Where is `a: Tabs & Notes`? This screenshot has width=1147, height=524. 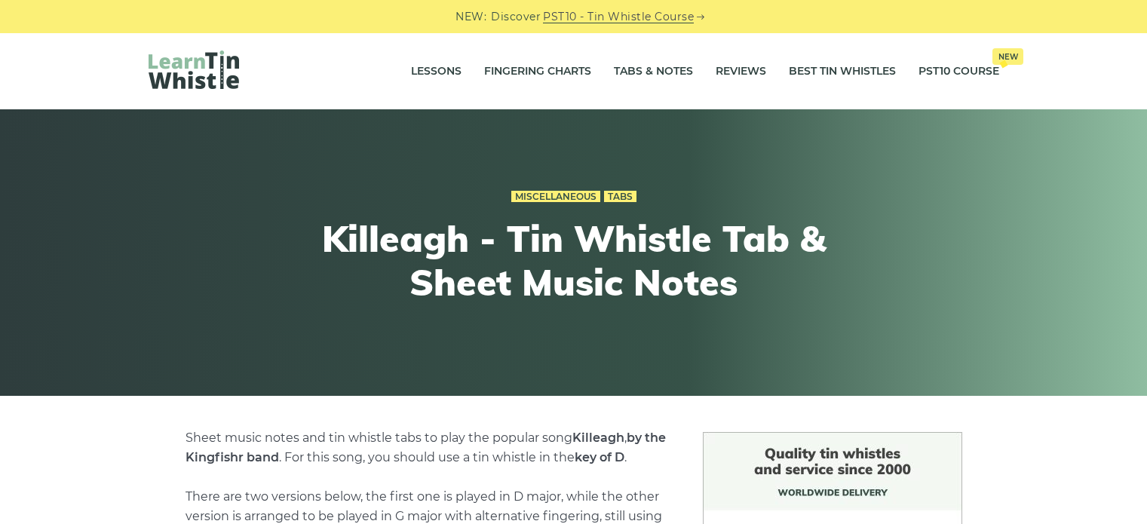 a: Tabs & Notes is located at coordinates (653, 72).